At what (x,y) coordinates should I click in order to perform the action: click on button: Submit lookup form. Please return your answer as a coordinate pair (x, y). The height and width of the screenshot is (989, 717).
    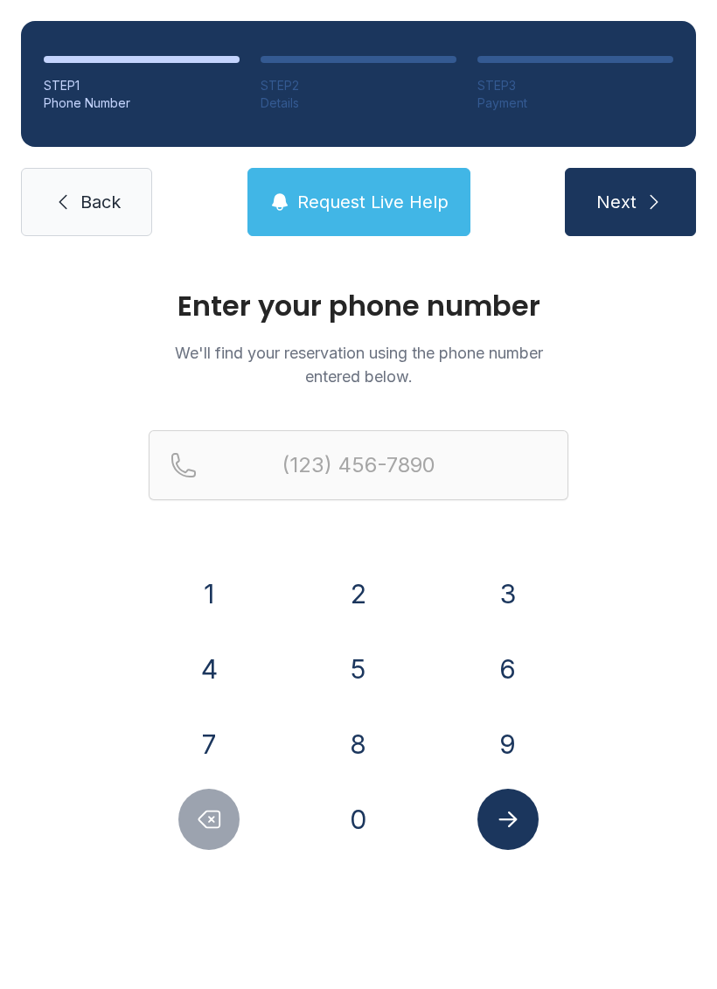
    Looking at the image, I should click on (508, 819).